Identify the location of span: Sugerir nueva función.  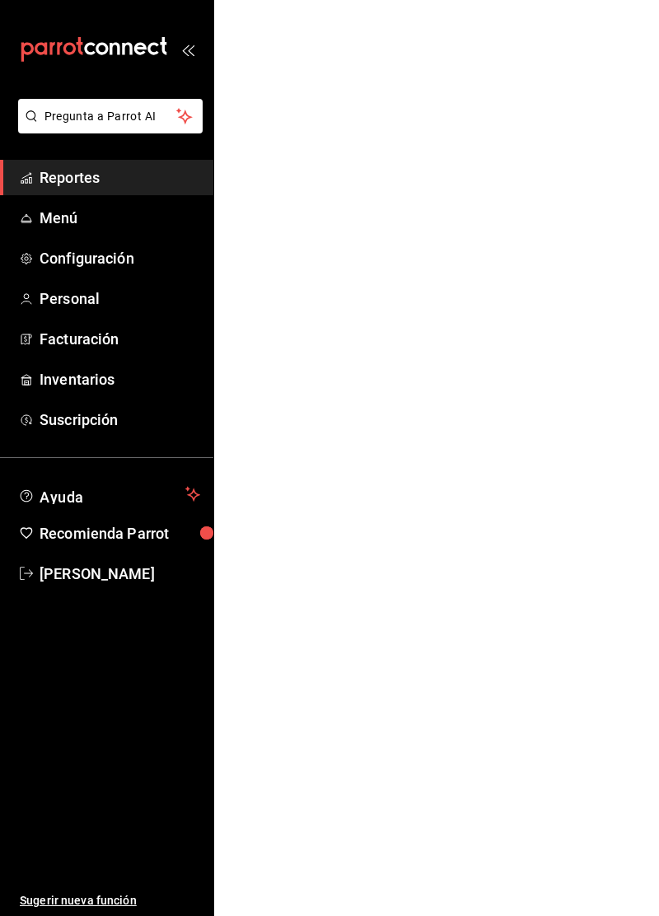
(110, 900).